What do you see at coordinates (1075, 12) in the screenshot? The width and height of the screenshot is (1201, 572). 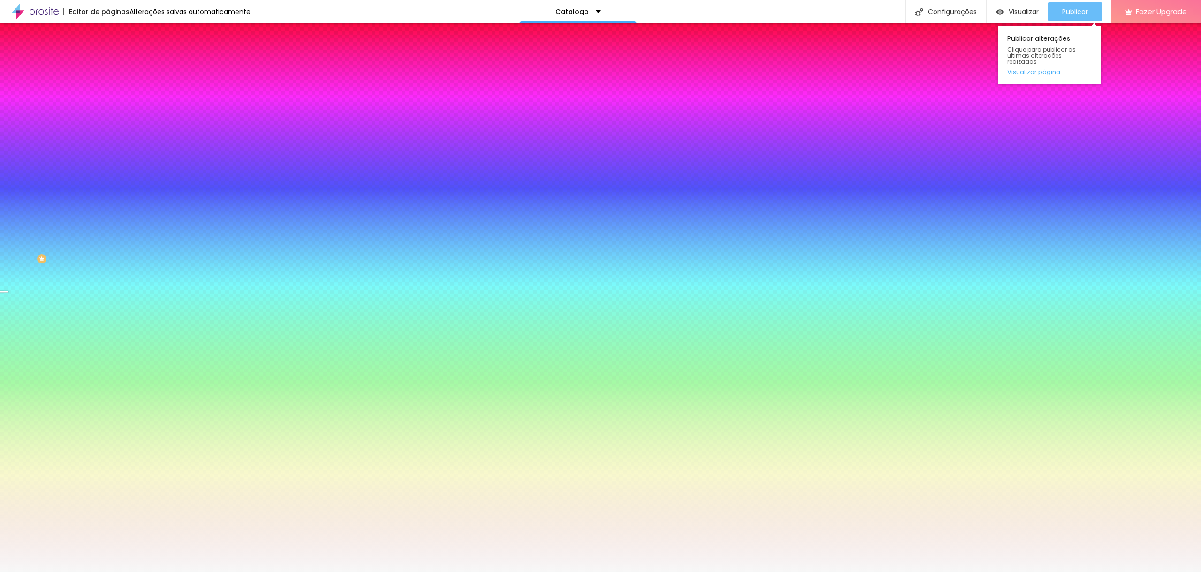 I see `button: Publicar` at bounding box center [1075, 12].